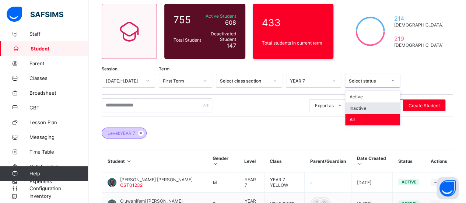 Image resolution: width=466 pixels, height=203 pixels. I want to click on span: 433, so click(293, 22).